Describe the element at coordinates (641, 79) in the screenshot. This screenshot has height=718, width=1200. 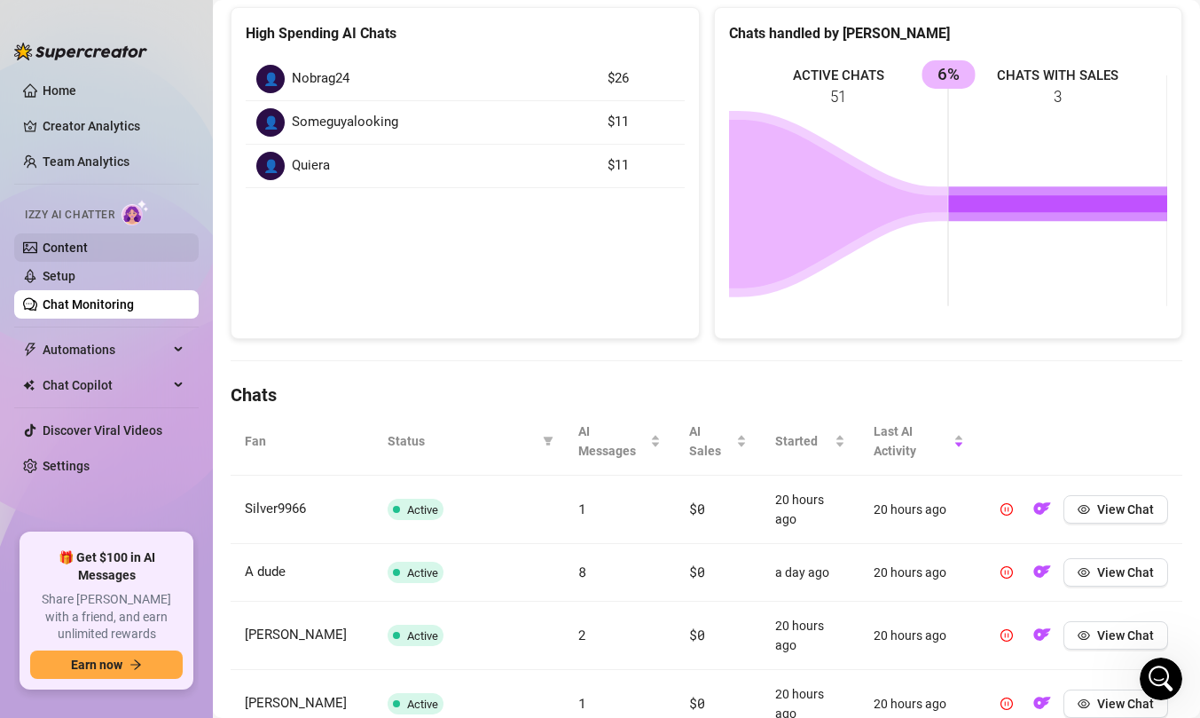
I see `article: $26` at that location.